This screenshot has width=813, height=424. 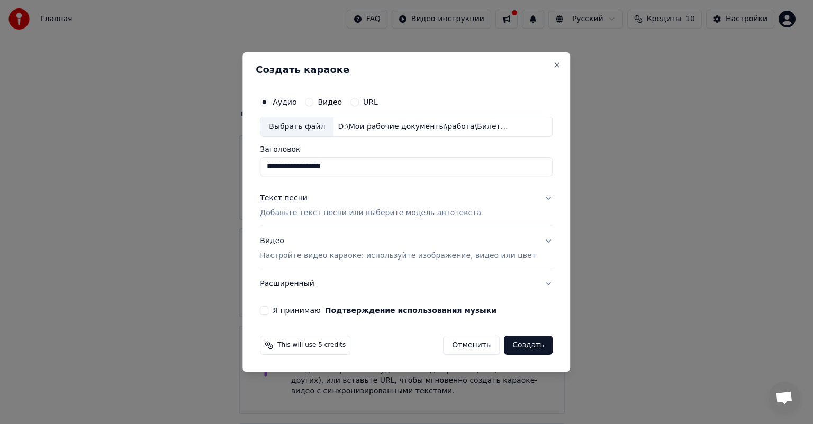 I want to click on p: Настройте видео караоке: используйте изображение, видео или цвет, so click(x=397, y=256).